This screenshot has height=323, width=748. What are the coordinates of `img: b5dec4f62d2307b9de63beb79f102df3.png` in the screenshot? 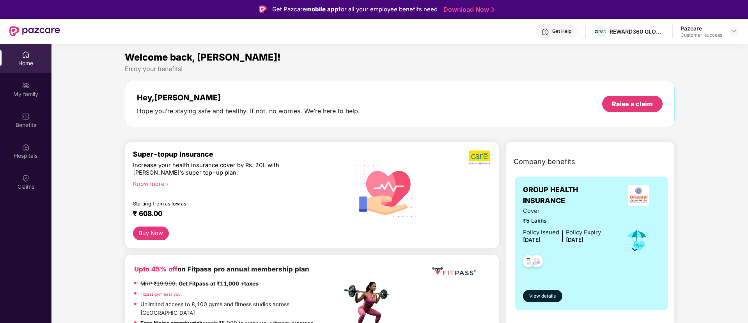 It's located at (480, 157).